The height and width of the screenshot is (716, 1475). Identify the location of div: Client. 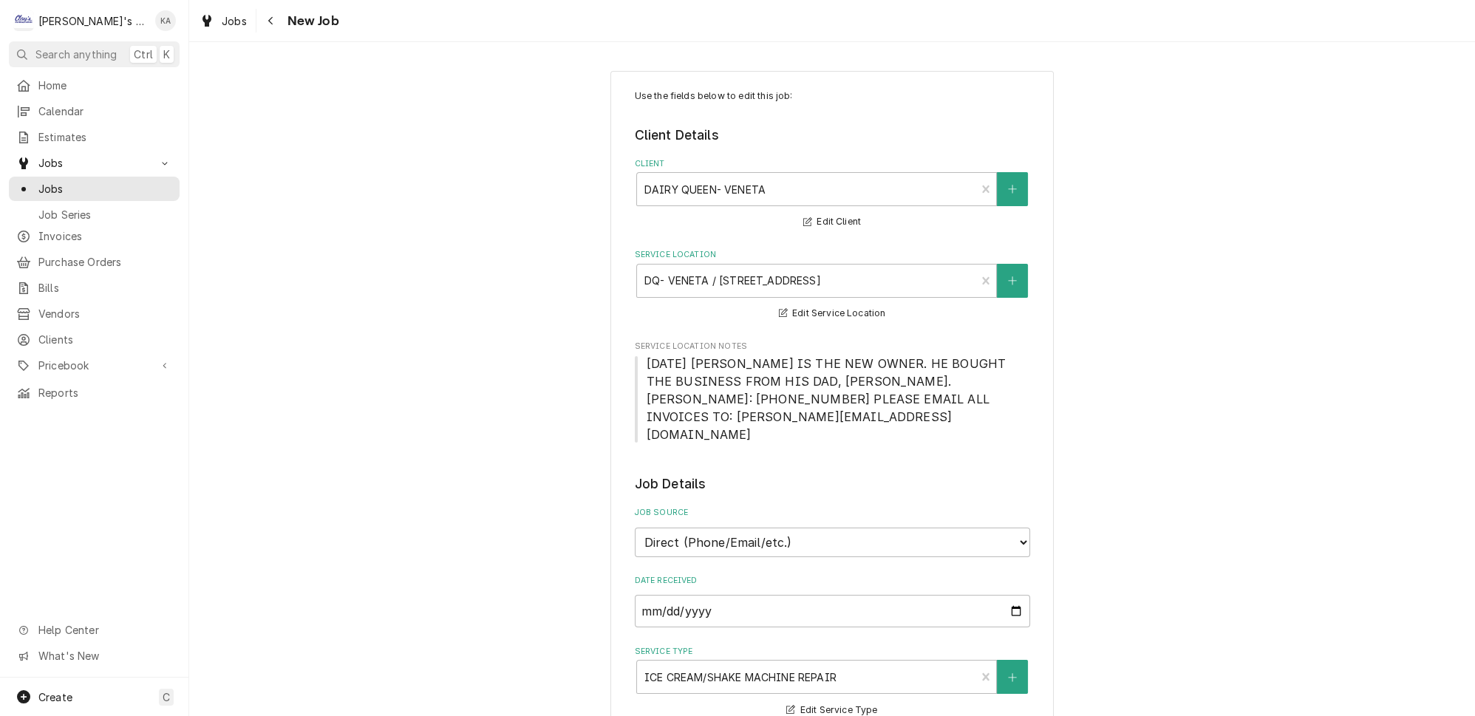
(832, 194).